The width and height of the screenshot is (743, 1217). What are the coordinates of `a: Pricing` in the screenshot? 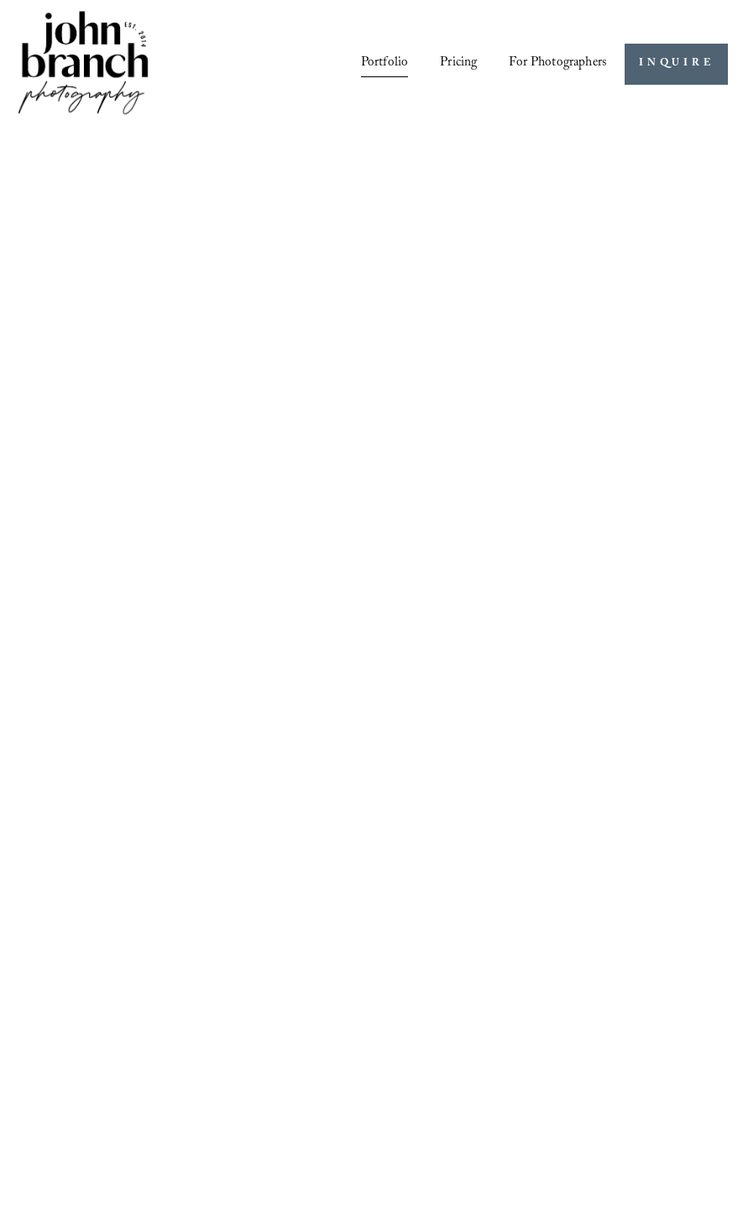 It's located at (458, 64).